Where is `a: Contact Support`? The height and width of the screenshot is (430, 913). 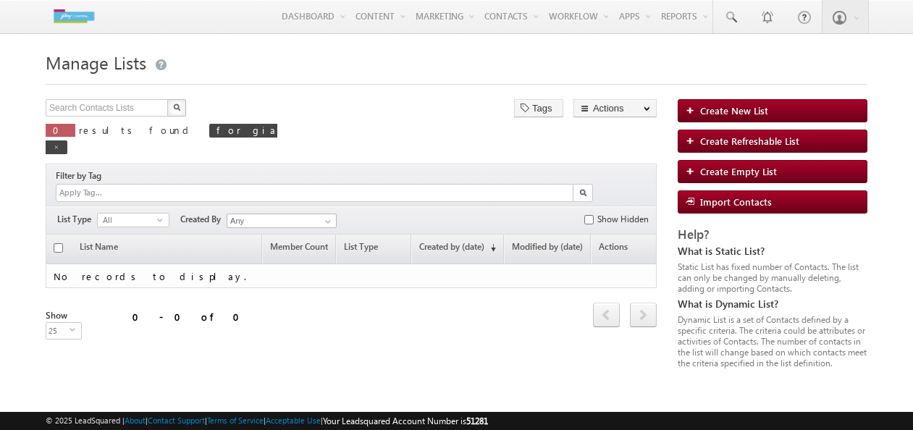 a: Contact Support is located at coordinates (176, 420).